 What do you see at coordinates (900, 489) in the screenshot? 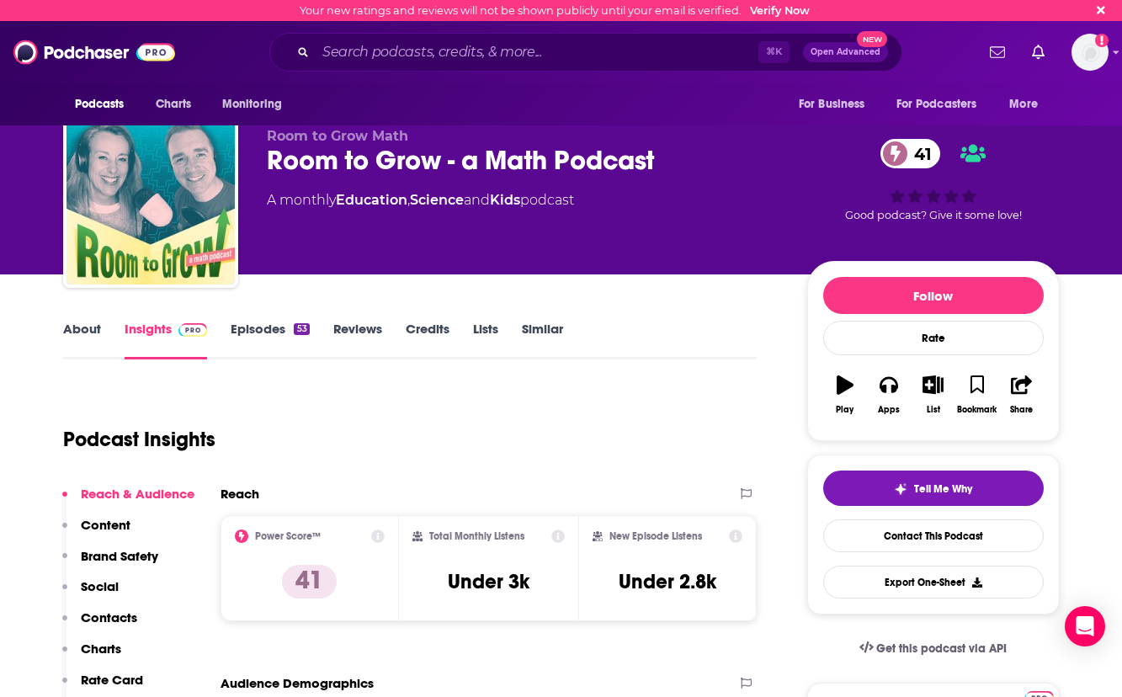
I see `img: tell me why sparkle` at bounding box center [900, 489].